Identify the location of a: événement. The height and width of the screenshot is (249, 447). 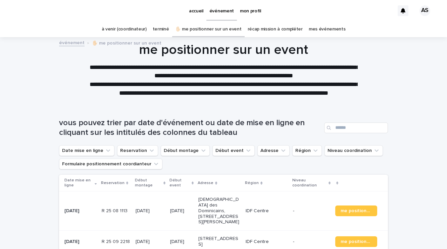
(72, 42).